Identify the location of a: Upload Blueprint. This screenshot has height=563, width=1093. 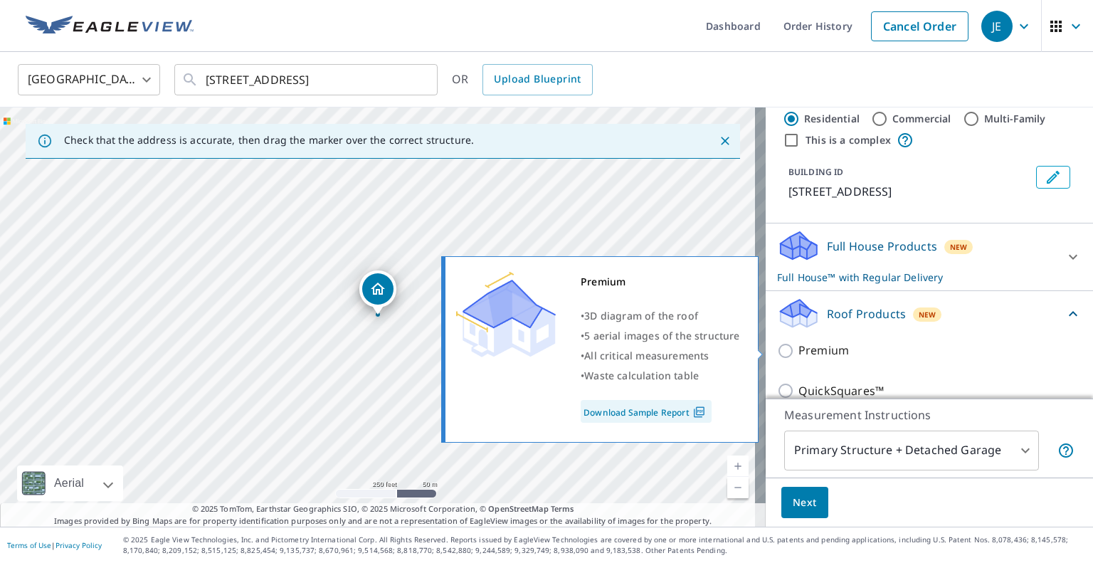
(537, 80).